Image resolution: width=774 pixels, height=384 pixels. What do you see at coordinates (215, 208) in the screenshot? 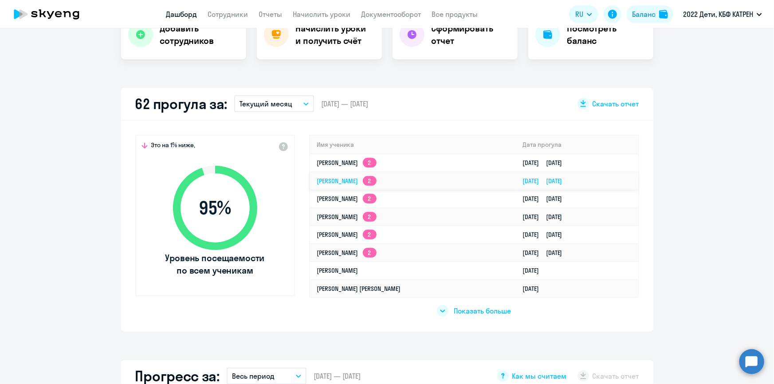
I see `span: 95 %` at bounding box center [215, 208].